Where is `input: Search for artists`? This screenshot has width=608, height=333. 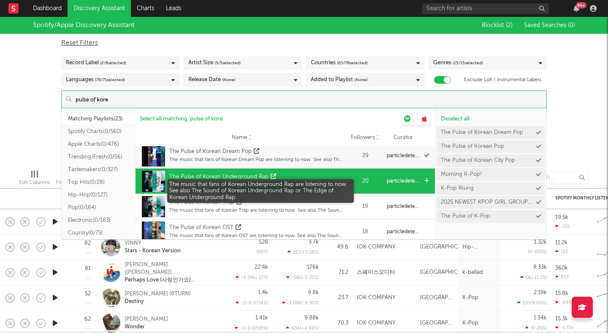 input: Search for artists is located at coordinates (486, 8).